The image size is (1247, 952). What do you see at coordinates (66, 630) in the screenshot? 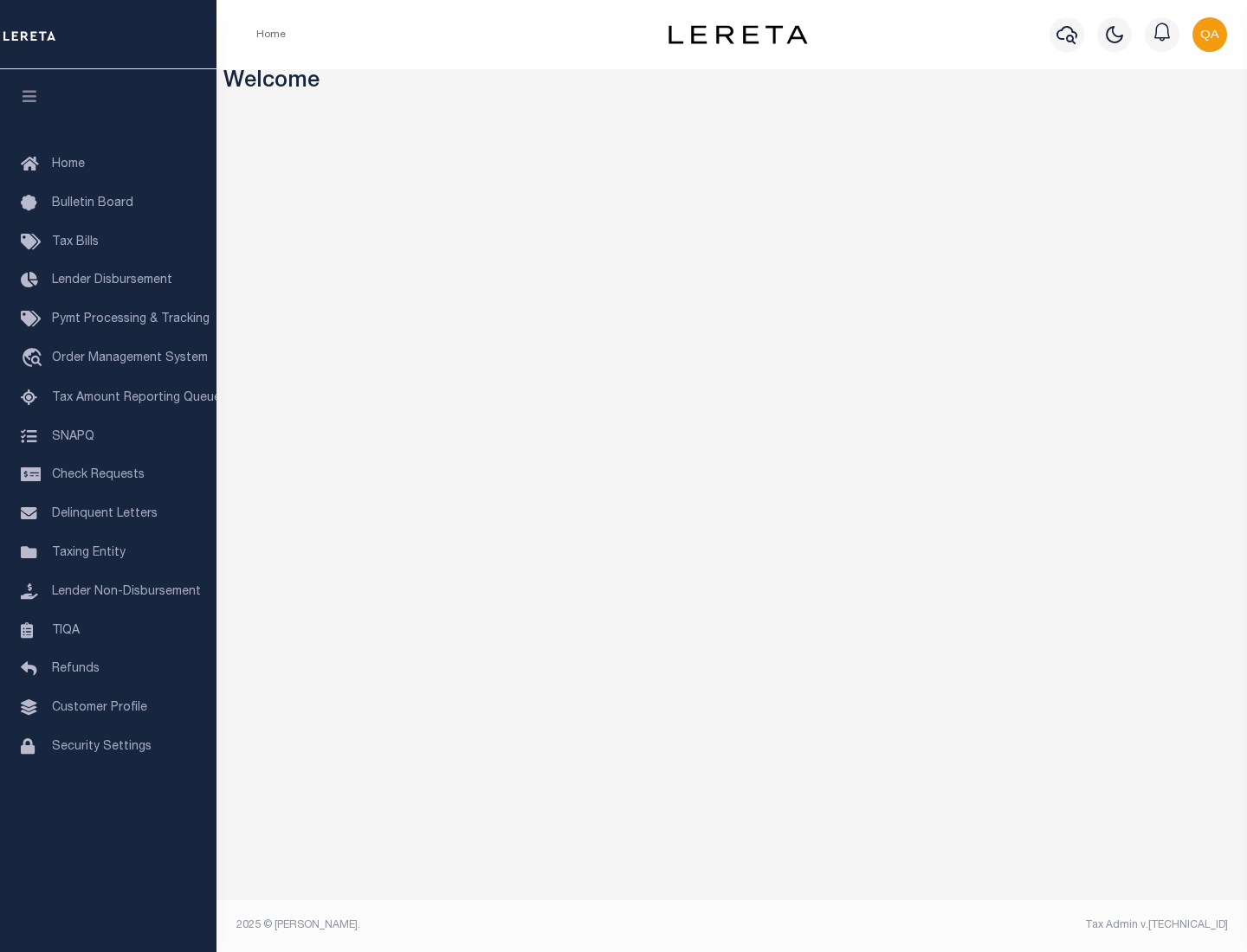
I see `span: TIQA` at bounding box center [66, 630].